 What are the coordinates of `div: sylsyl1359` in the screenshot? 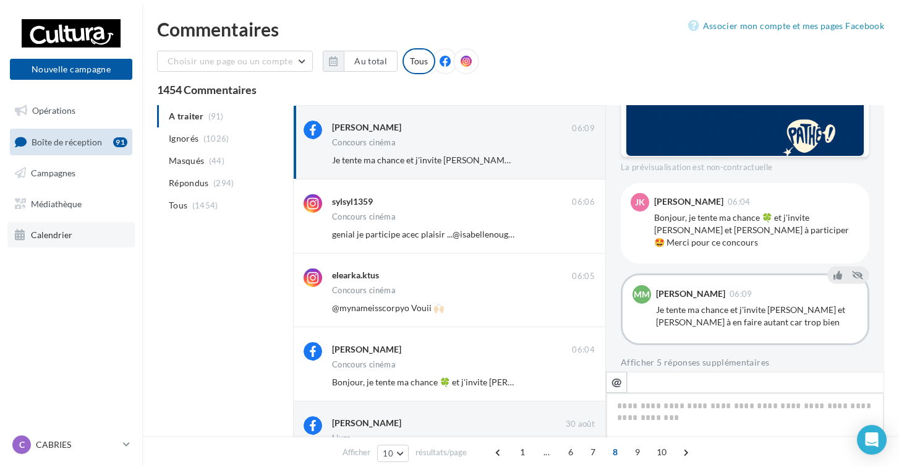 It's located at (352, 202).